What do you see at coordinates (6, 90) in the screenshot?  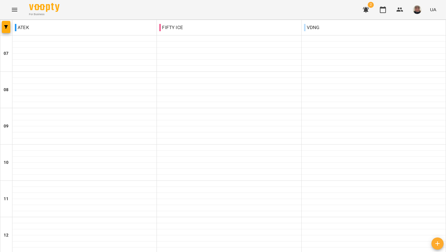 I see `h6: 08` at bounding box center [6, 90].